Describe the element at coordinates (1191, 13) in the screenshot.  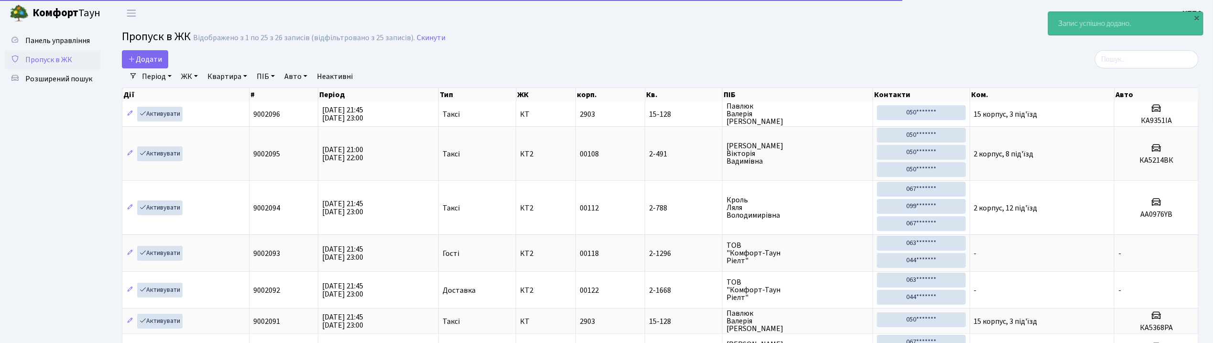
I see `a: КПП4` at that location.